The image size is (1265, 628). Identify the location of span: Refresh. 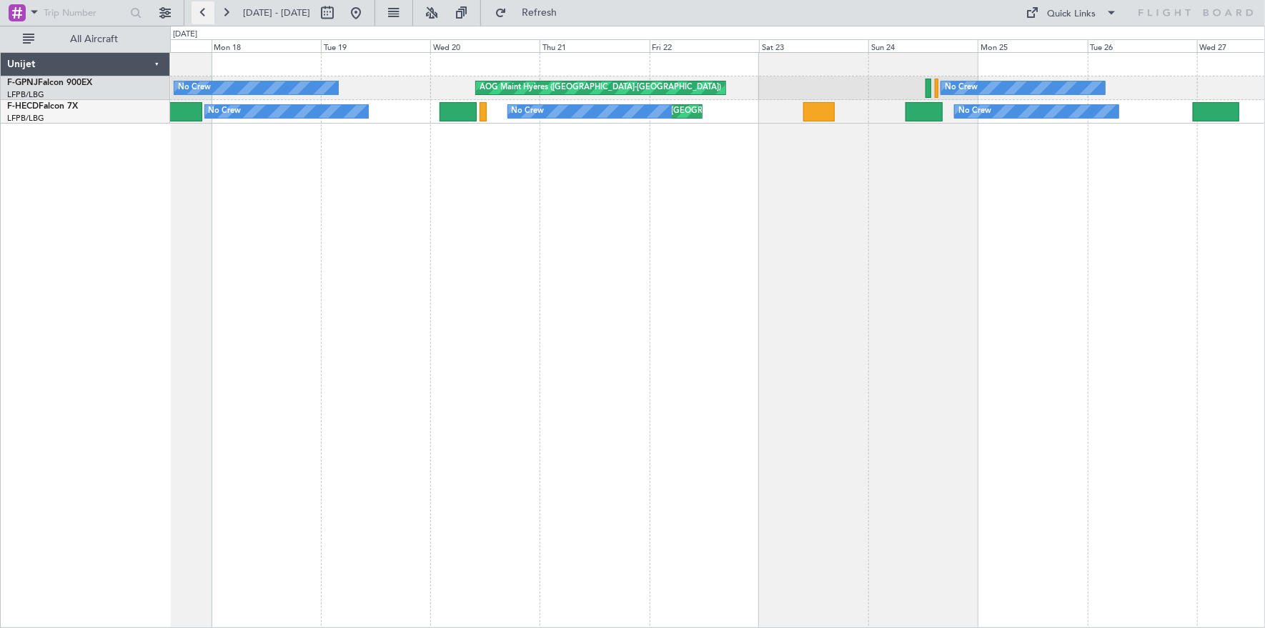
(540, 13).